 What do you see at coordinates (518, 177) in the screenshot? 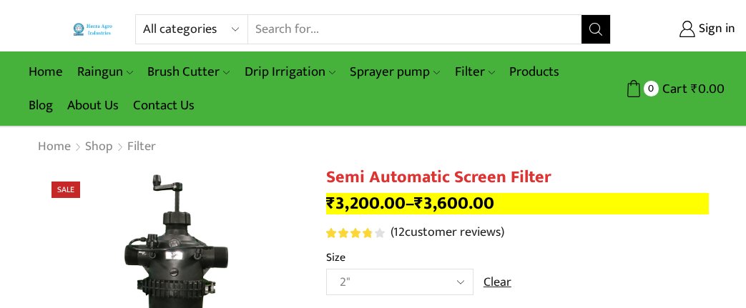
I see `h1: Semi Automatic Screen Filter` at bounding box center [518, 177].